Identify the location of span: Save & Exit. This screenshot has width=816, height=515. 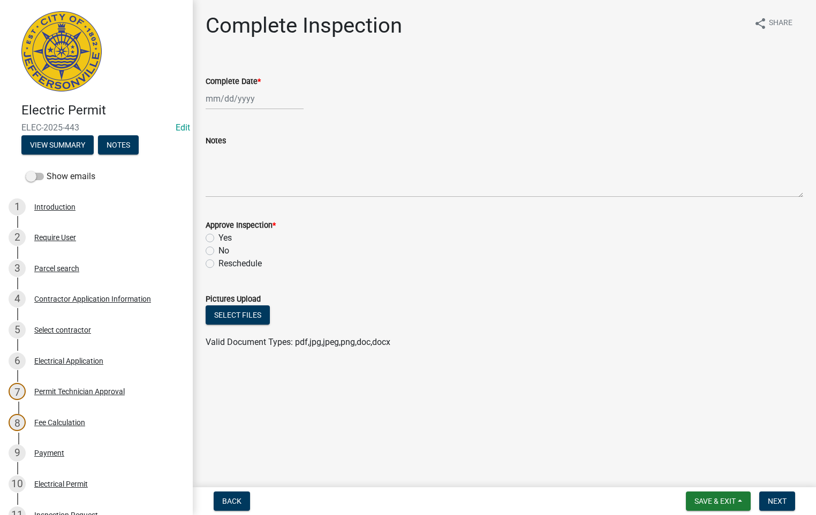
(715, 502).